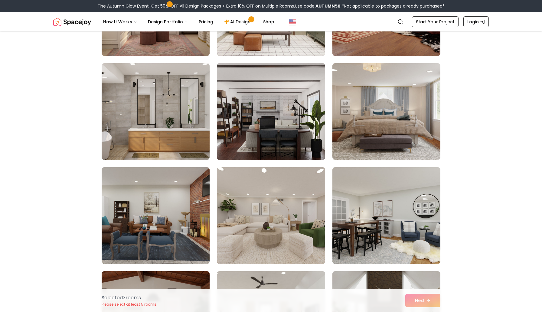  I want to click on p: Please select at least 5 rooms, so click(129, 304).